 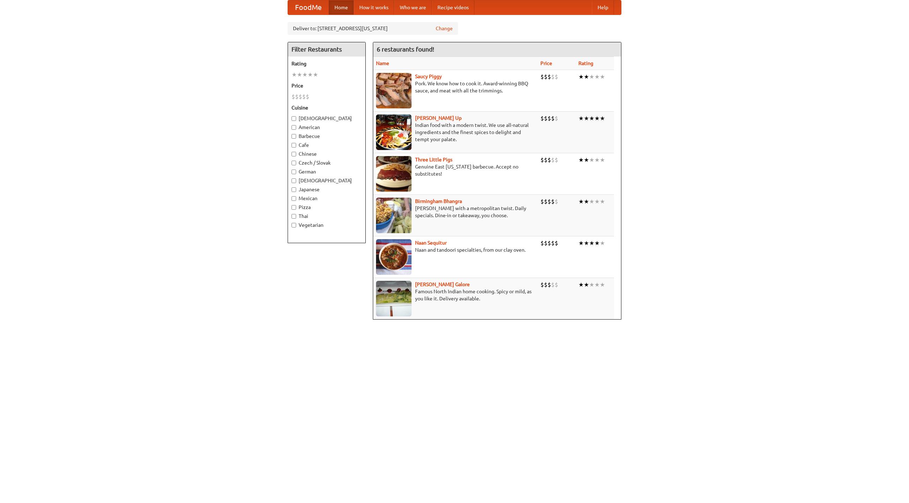 I want to click on label: Barbecue, so click(x=327, y=136).